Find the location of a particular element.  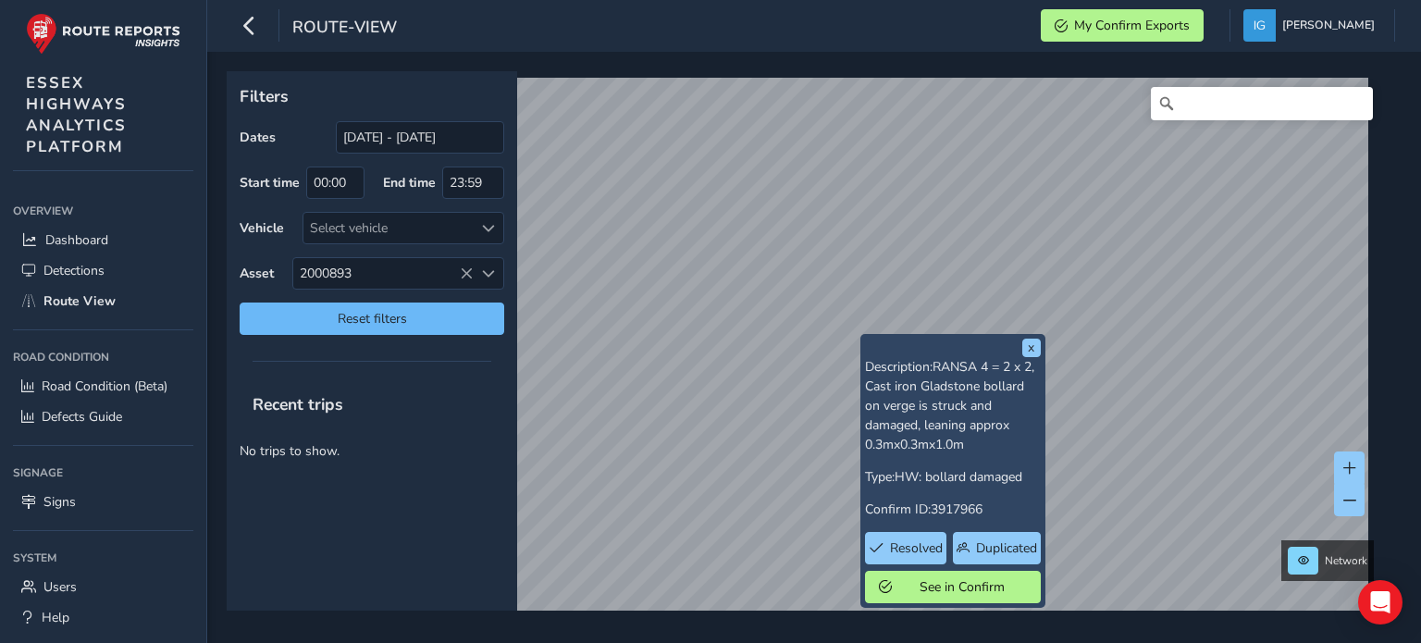

button: Resolved is located at coordinates (906, 548).